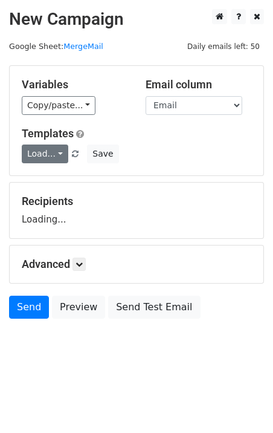 Image resolution: width=273 pixels, height=433 pixels. What do you see at coordinates (29, 307) in the screenshot?
I see `a: Send` at bounding box center [29, 307].